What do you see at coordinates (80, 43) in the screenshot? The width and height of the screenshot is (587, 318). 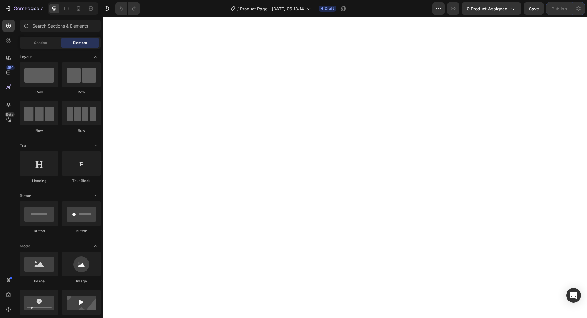 I see `span: Element` at bounding box center [80, 43].